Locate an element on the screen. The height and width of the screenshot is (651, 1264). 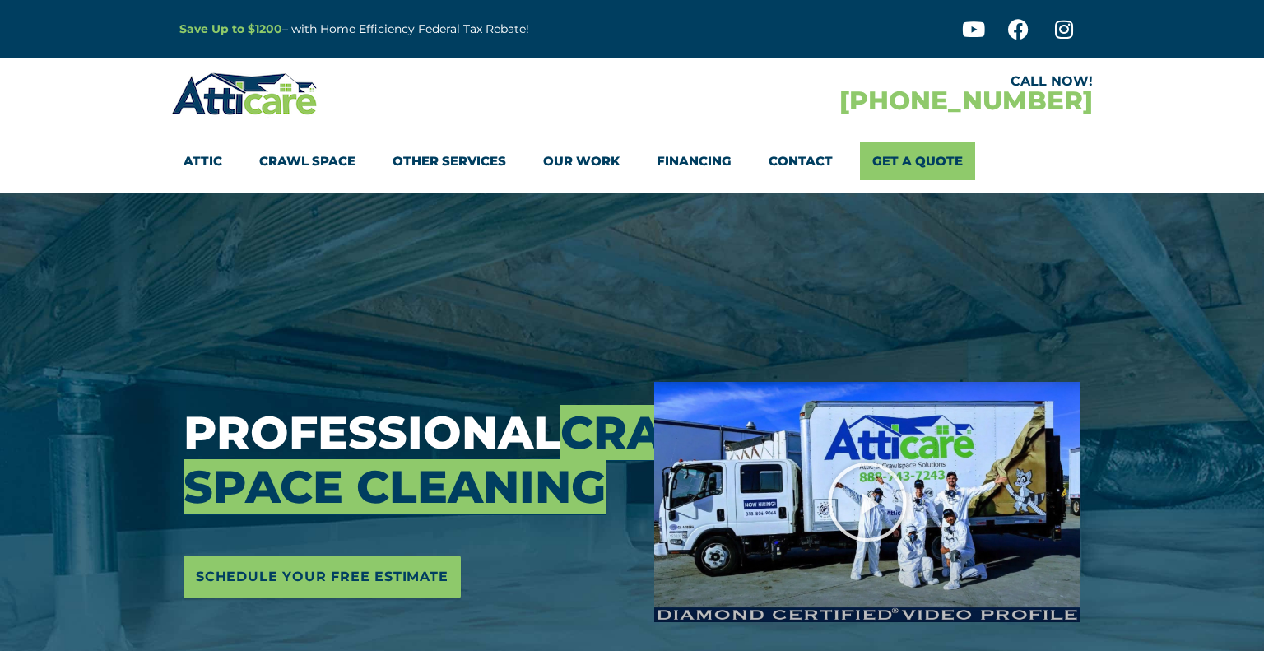
div: Play Video is located at coordinates (867, 502).